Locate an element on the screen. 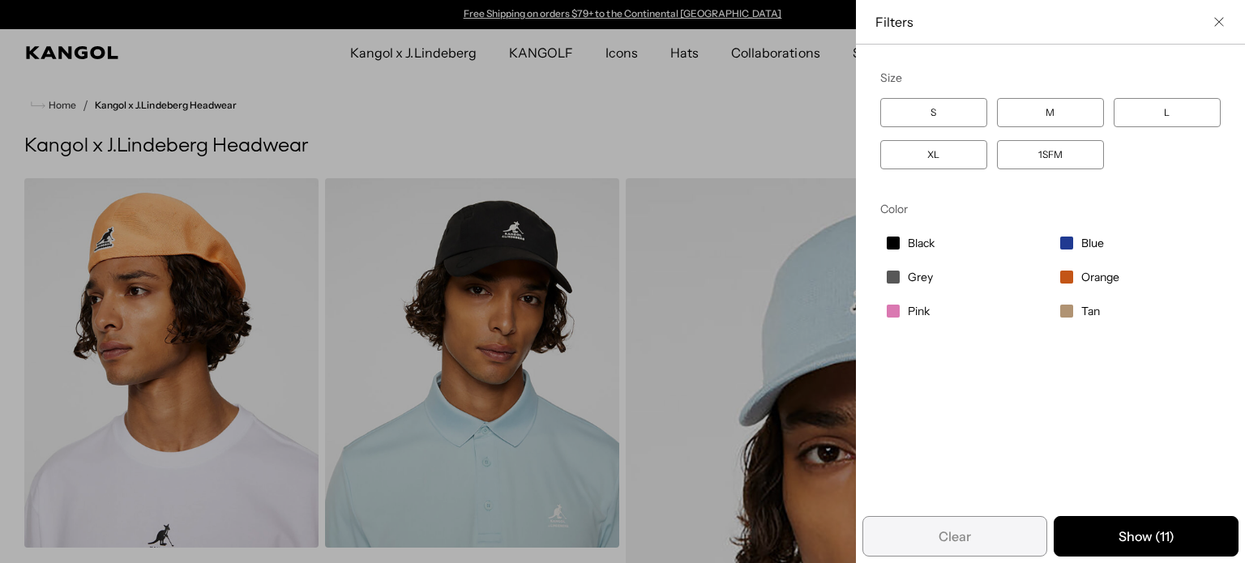 This screenshot has width=1245, height=563. span: Black is located at coordinates (921, 243).